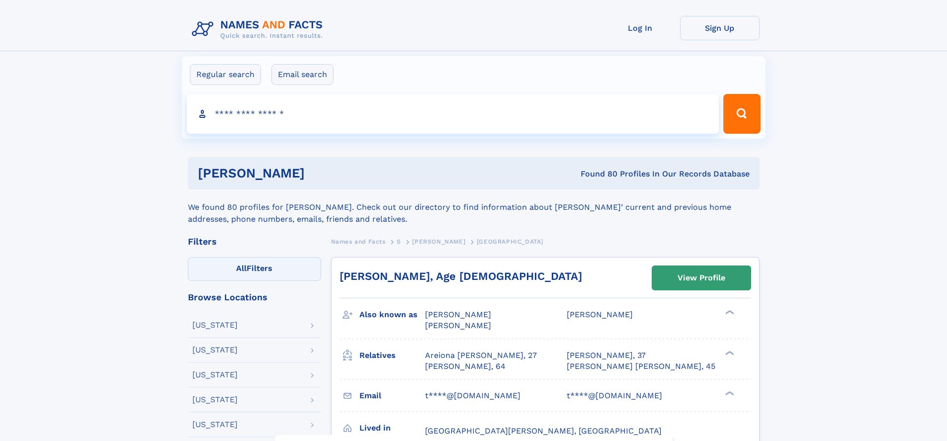 The image size is (947, 441). I want to click on a: View Profile, so click(702, 278).